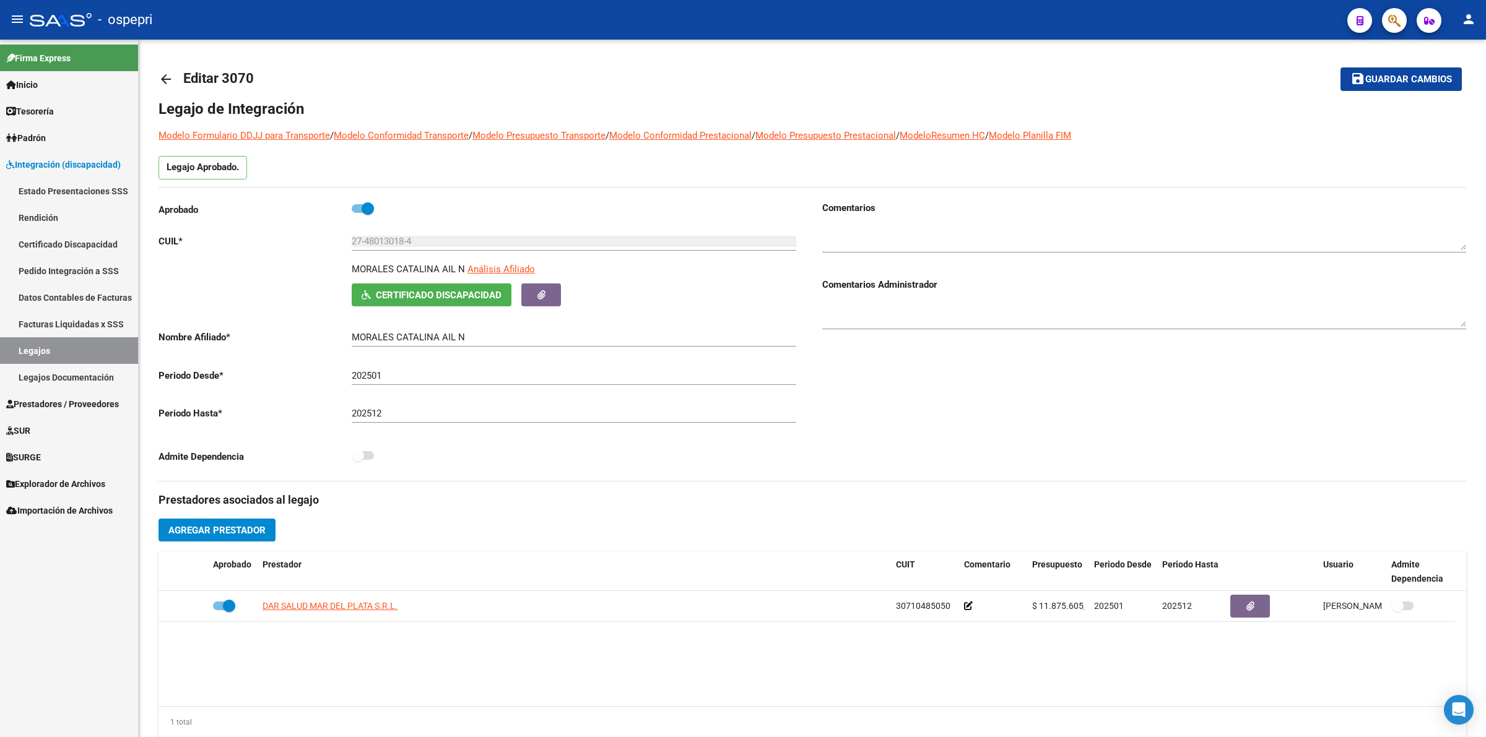 The height and width of the screenshot is (737, 1486). What do you see at coordinates (56, 484) in the screenshot?
I see `span: Explorador de Archivos` at bounding box center [56, 484].